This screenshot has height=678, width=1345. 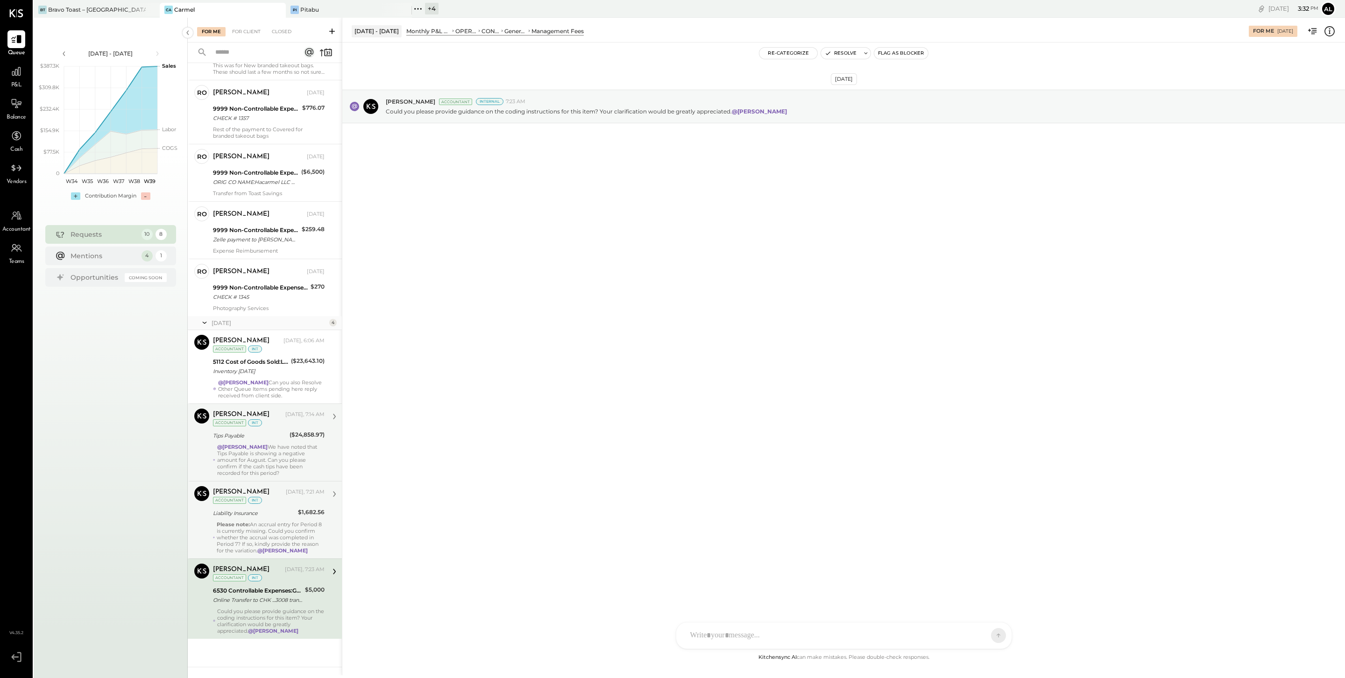 I want to click on div: General & Administrative Expenses, so click(x=516, y=31).